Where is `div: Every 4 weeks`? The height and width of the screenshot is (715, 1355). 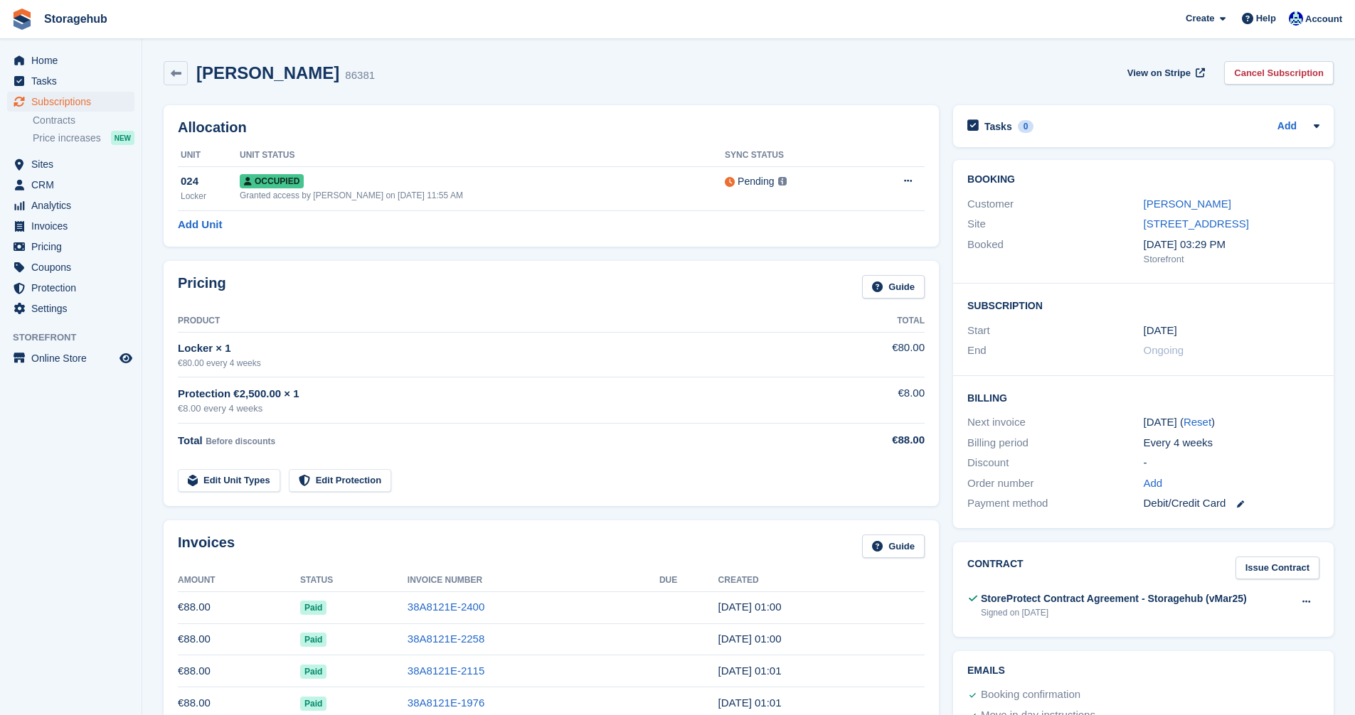
div: Every 4 weeks is located at coordinates (1231, 443).